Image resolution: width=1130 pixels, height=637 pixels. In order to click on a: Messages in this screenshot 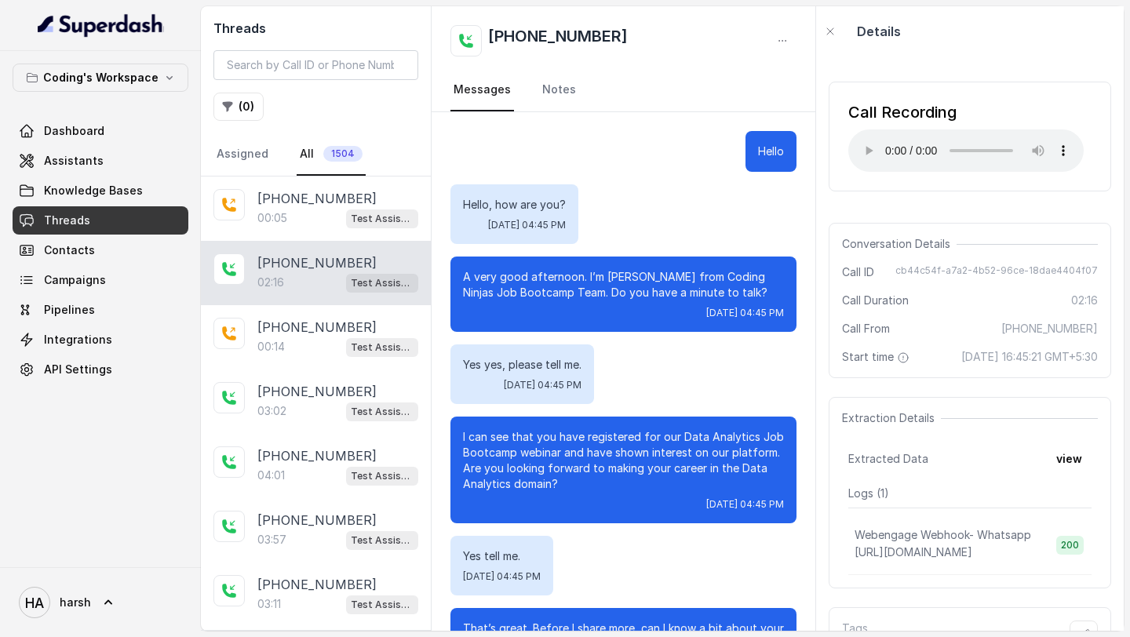, I will do `click(482, 90)`.